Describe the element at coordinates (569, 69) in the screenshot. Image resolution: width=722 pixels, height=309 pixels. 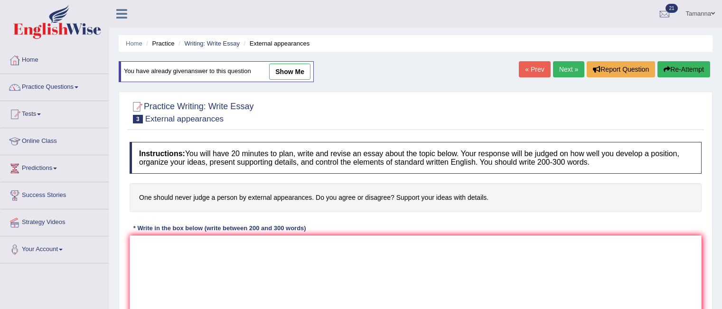
I see `a: Next »` at that location.